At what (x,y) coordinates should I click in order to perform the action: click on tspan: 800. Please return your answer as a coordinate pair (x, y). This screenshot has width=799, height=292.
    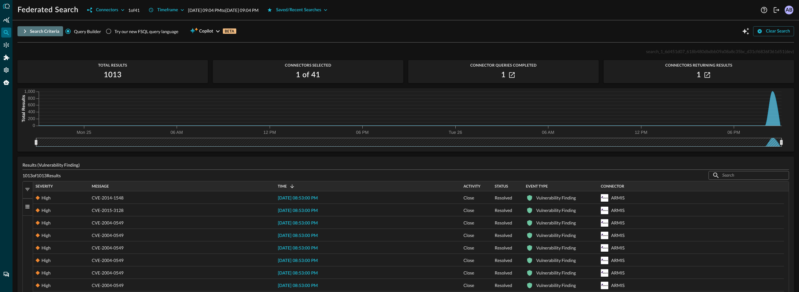
    Looking at the image, I should click on (32, 98).